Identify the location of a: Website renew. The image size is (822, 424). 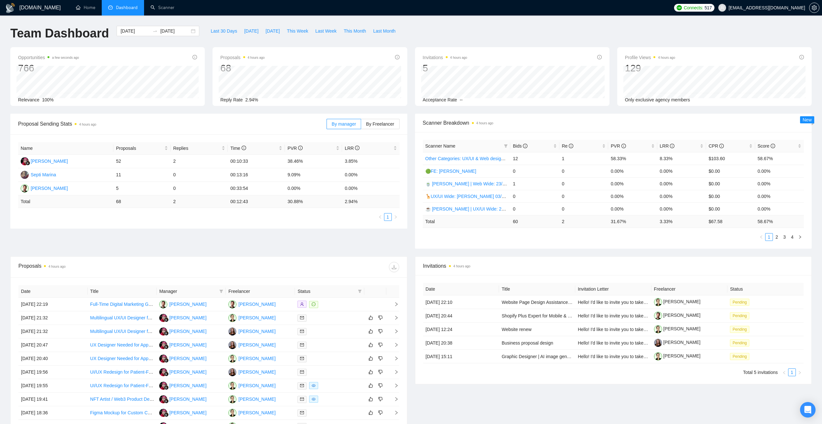
(516, 329).